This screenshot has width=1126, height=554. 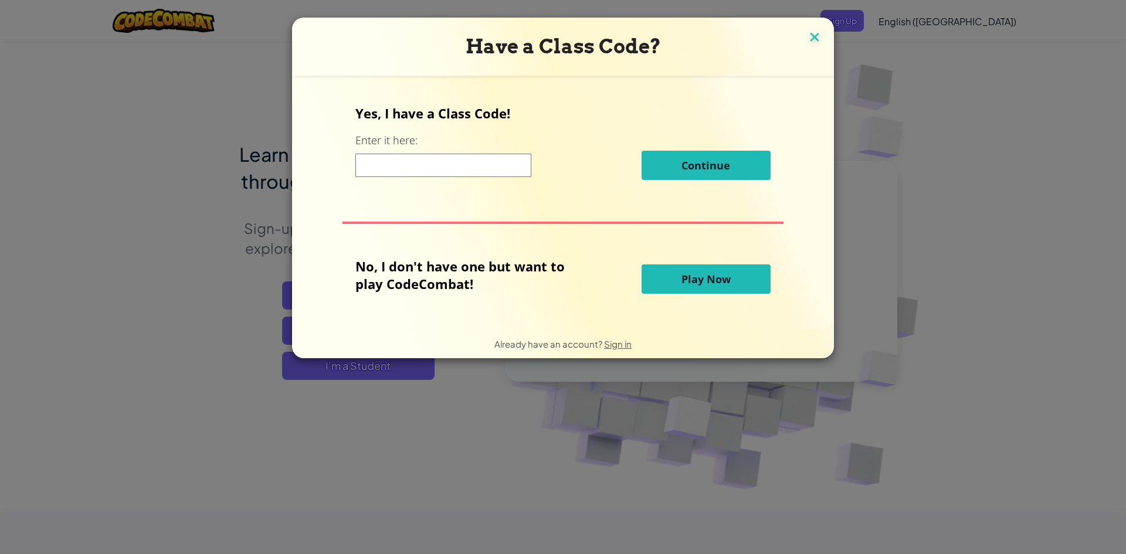 I want to click on button: Continue, so click(x=706, y=165).